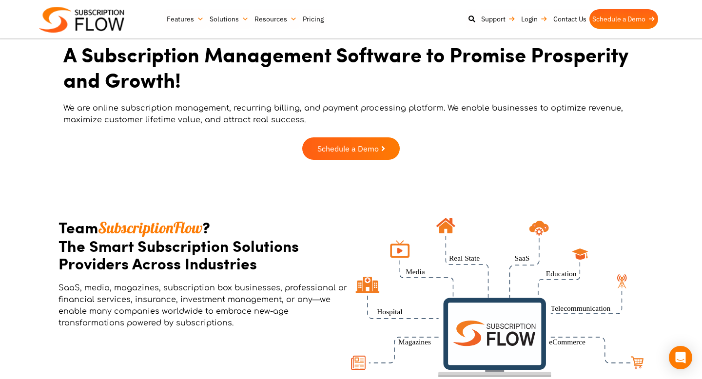  I want to click on div: Open Intercom Messenger, so click(681, 358).